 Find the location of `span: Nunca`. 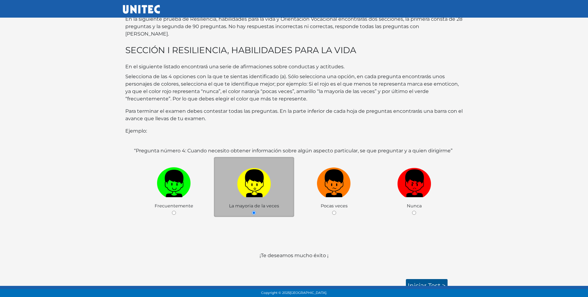

span: Nunca is located at coordinates (414, 206).